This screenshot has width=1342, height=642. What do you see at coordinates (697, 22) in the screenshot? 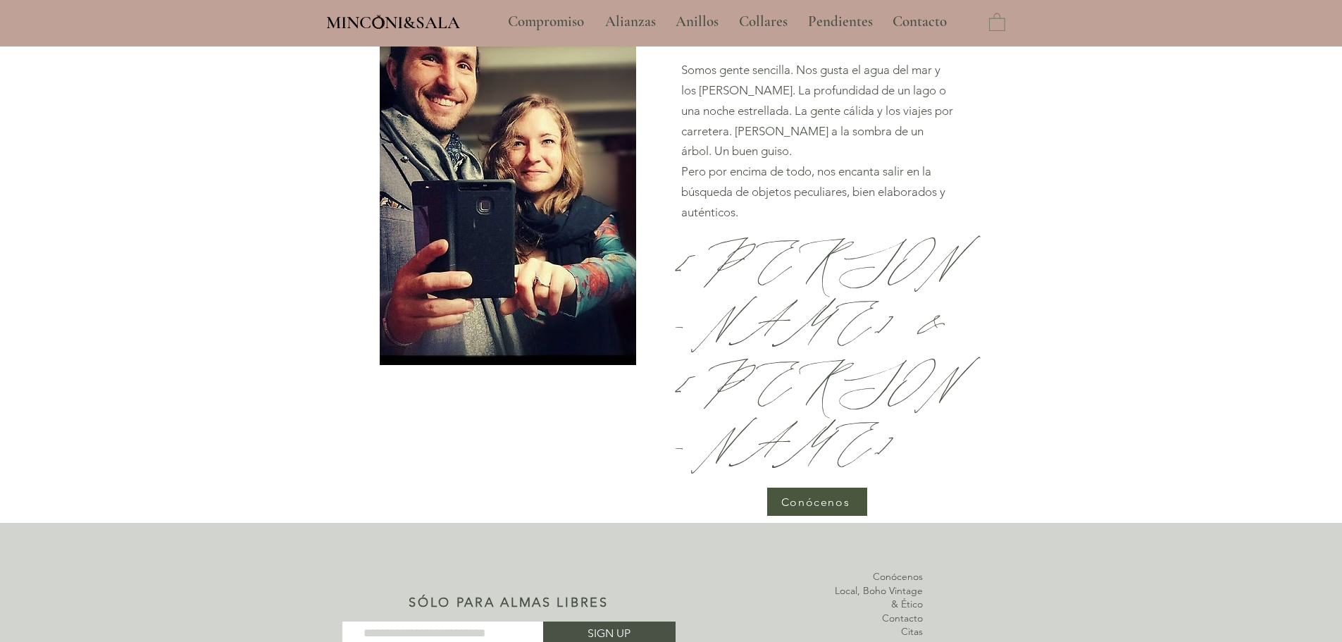
I see `p: Anillos` at bounding box center [697, 22].